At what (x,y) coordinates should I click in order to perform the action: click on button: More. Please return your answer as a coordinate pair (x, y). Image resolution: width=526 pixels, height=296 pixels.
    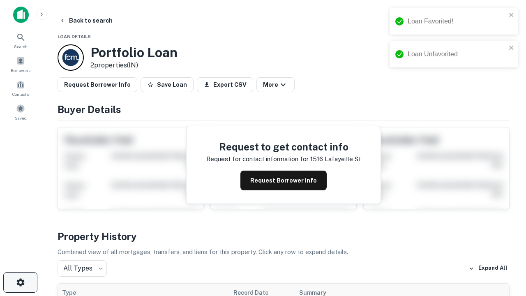
    Looking at the image, I should click on (275, 85).